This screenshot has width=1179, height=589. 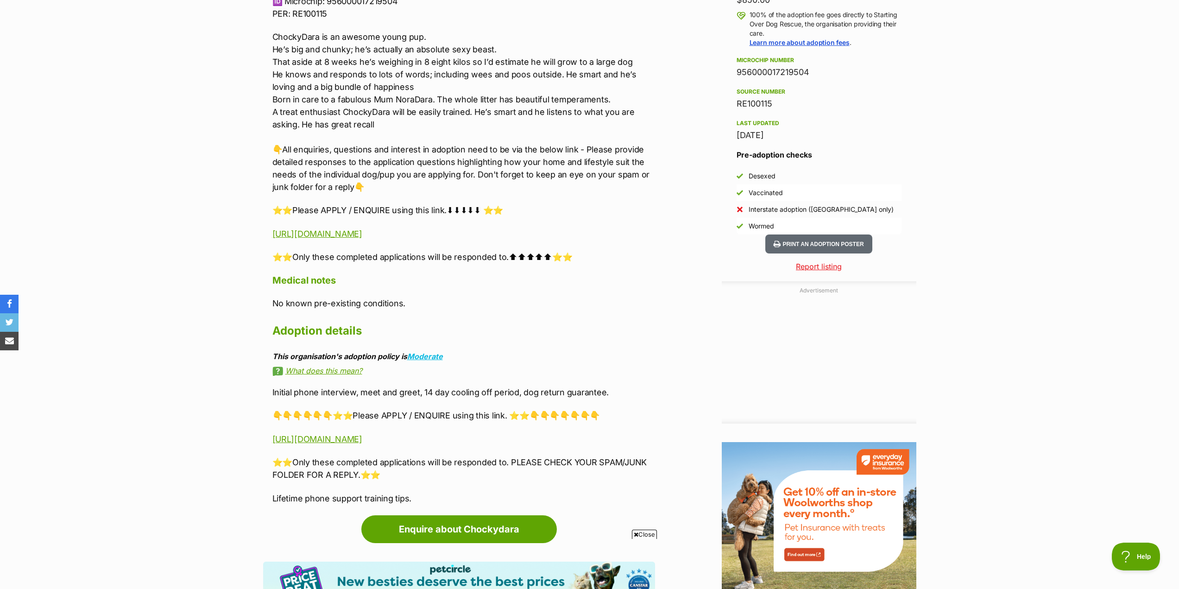 I want to click on div: This organisation's adoption policy is, so click(x=464, y=356).